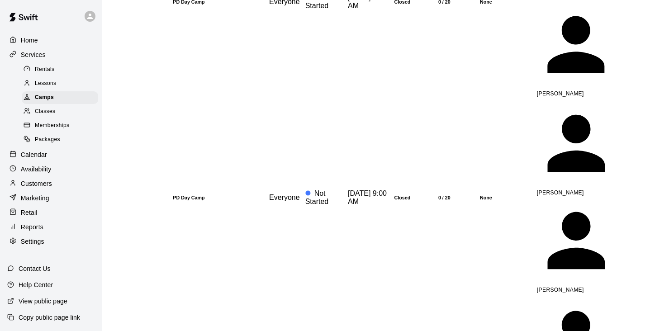 The image size is (669, 331). What do you see at coordinates (51, 55) in the screenshot?
I see `div: Services` at bounding box center [51, 55].